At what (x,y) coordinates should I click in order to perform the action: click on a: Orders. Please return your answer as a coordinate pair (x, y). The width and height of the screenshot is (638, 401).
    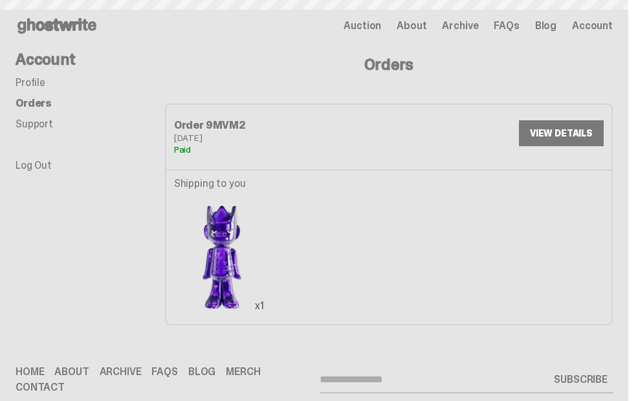
    Looking at the image, I should click on (34, 103).